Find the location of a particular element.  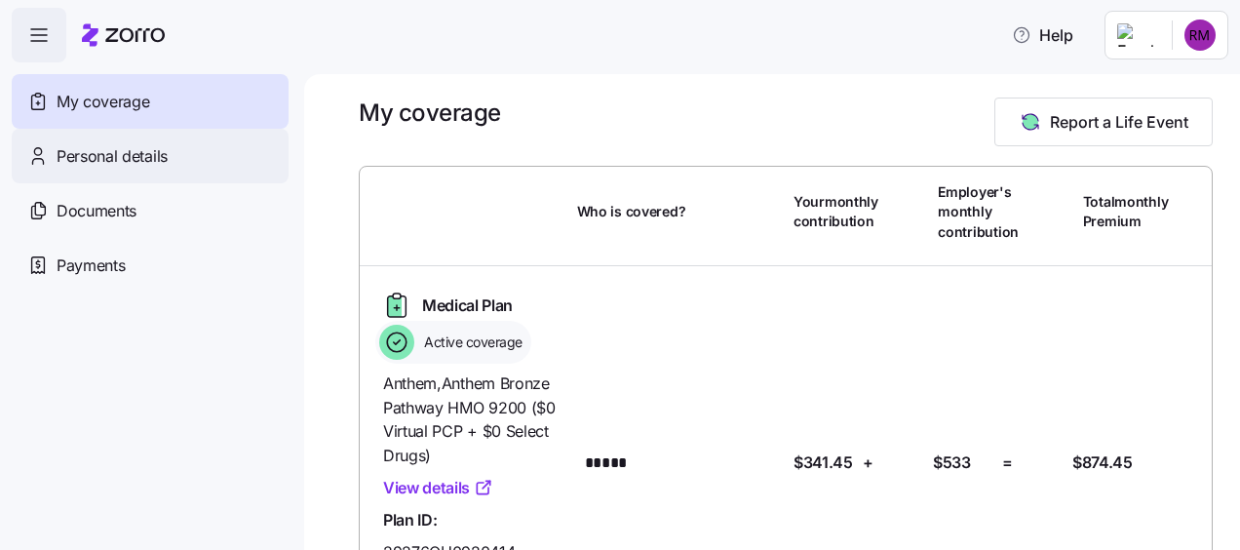

img: 722c1d895fb1c399de5ed1d0c4c6d252 is located at coordinates (1200, 35).